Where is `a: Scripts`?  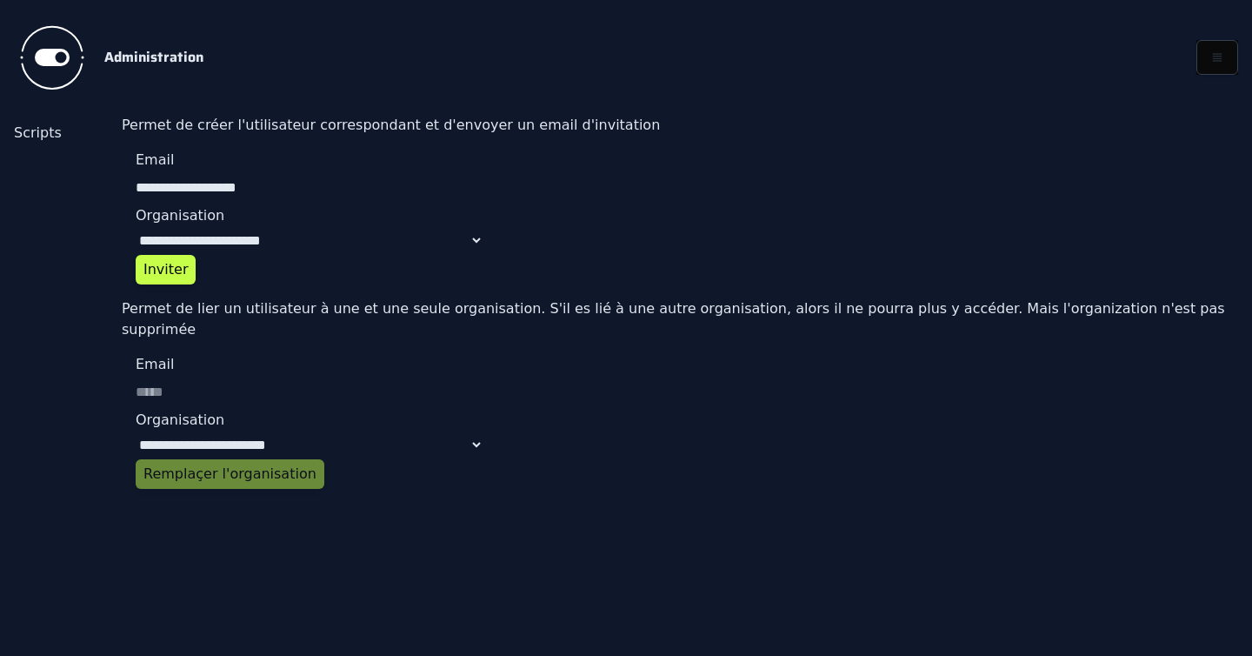
a: Scripts is located at coordinates (61, 133).